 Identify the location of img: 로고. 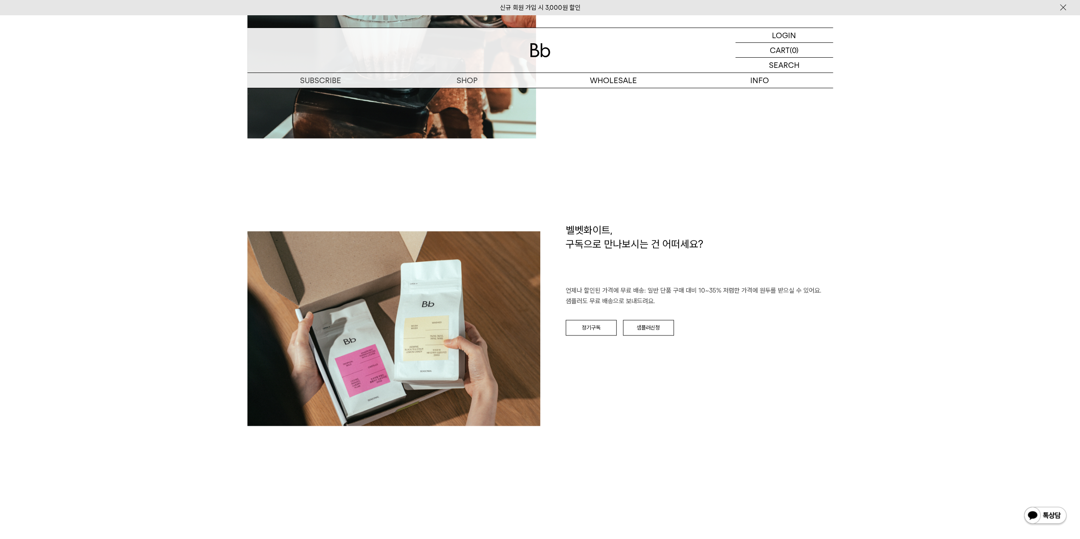
(540, 50).